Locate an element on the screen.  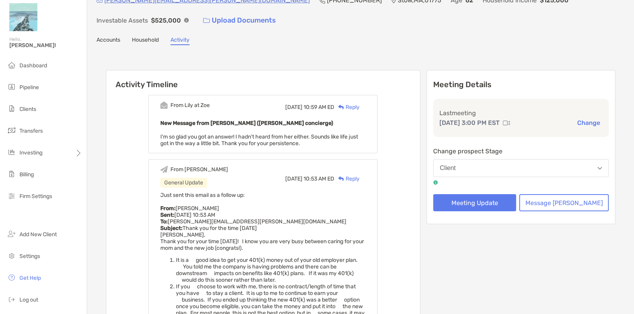
img: button icon is located at coordinates (206, 21).